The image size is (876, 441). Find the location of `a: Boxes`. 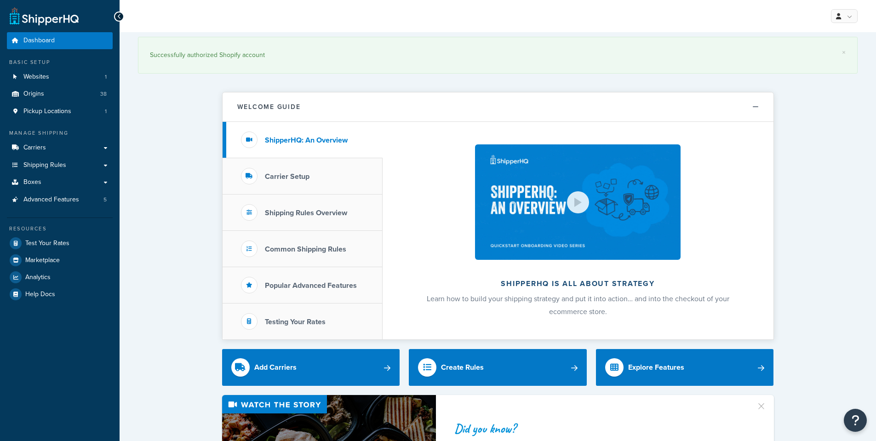

a: Boxes is located at coordinates (60, 182).